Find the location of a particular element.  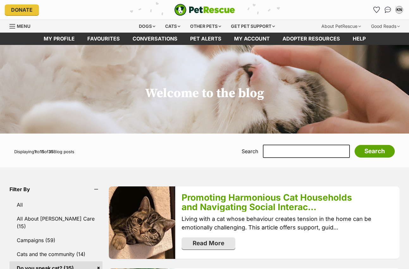

div: Dogs is located at coordinates (147, 26).